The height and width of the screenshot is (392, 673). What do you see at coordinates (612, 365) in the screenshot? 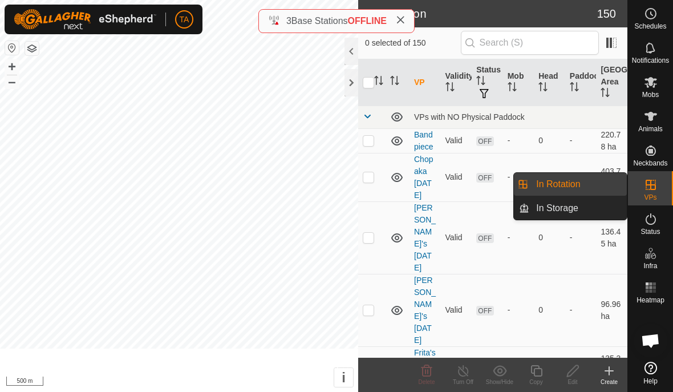
I see `td: 135.3 ha` at bounding box center [612, 365].